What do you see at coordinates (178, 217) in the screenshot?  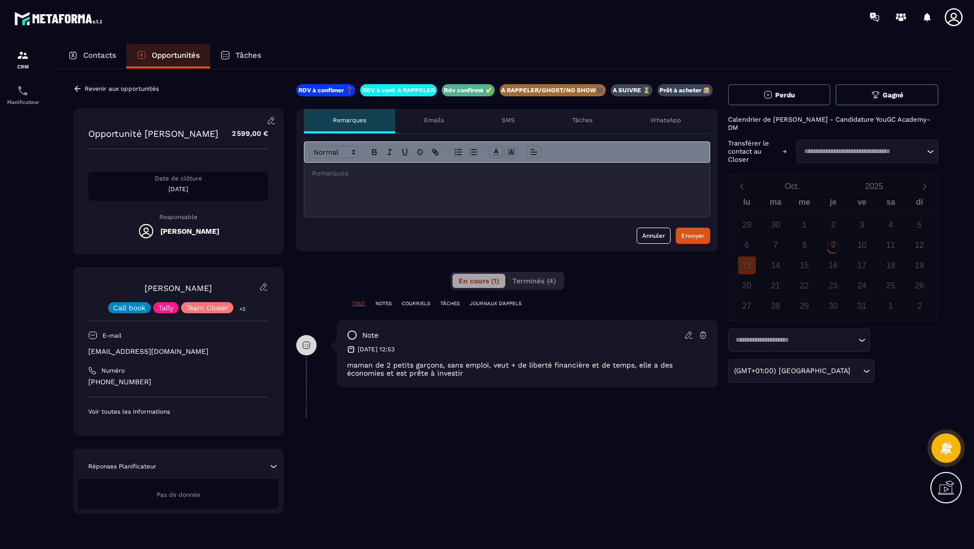 I see `p: Responsable` at bounding box center [178, 217].